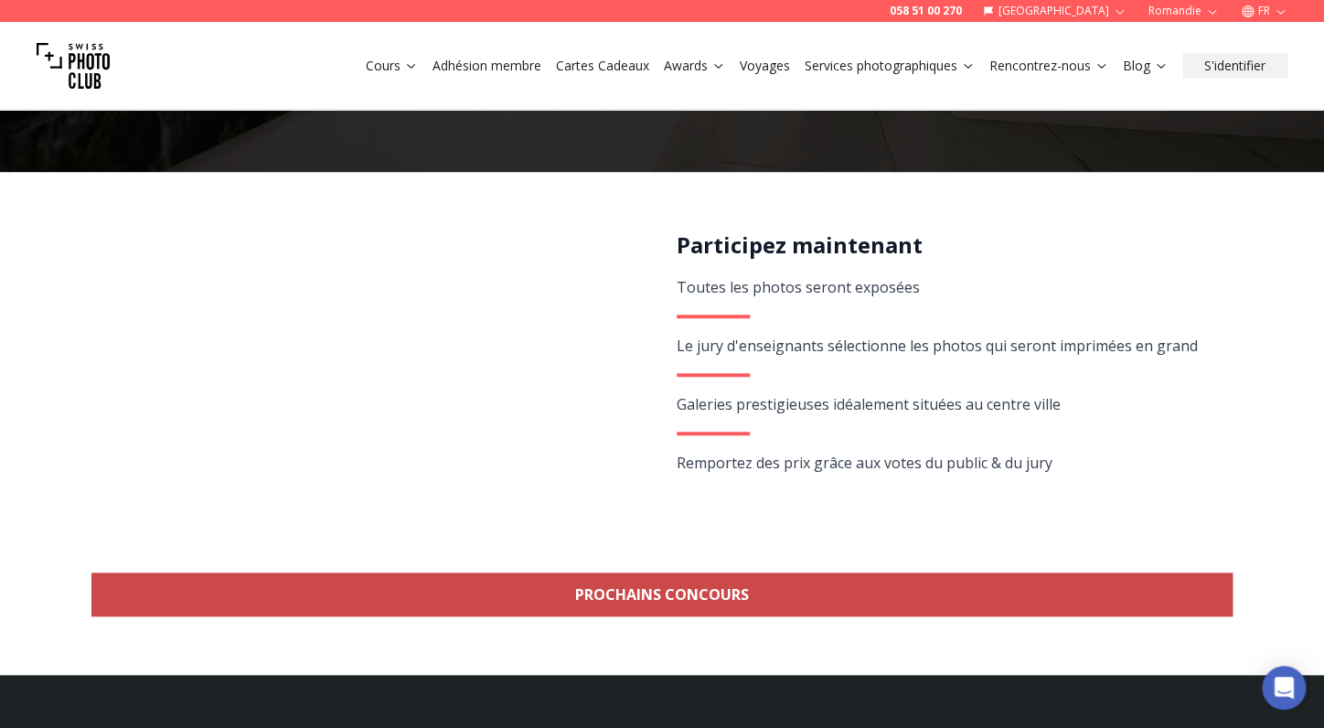 The image size is (1324, 728). Describe the element at coordinates (603, 66) in the screenshot. I see `a: Cartes Cadeaux` at that location.